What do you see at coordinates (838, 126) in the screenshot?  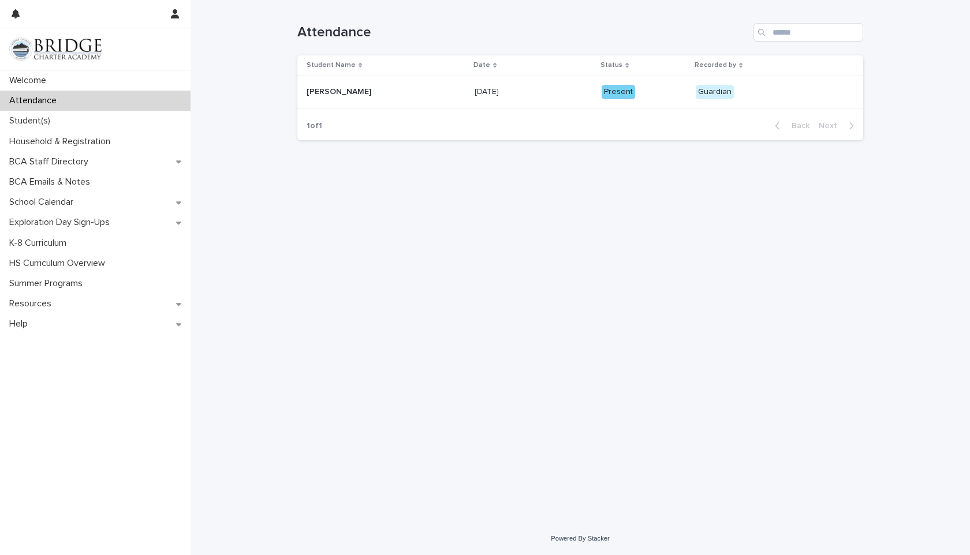 I see `button: Next` at bounding box center [838, 126].